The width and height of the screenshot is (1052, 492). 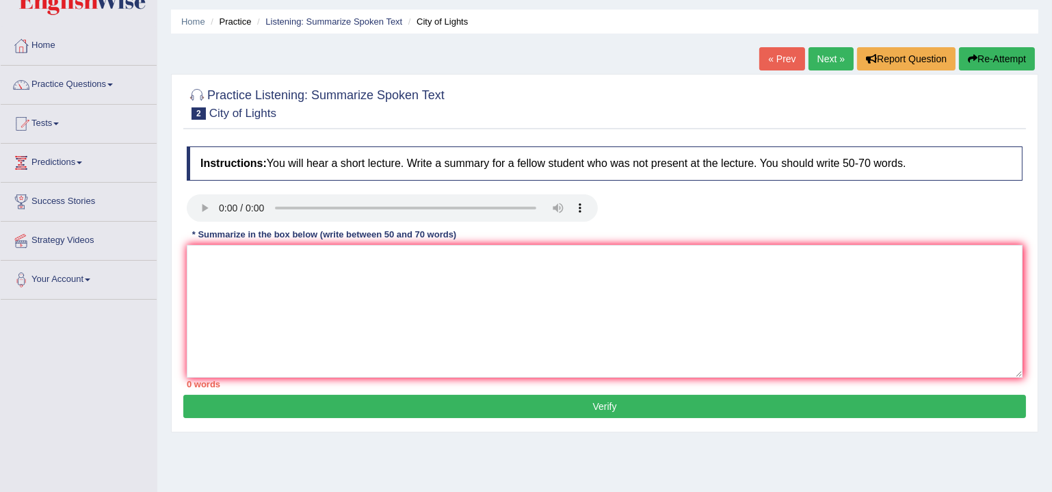 I want to click on button: Report Question, so click(x=906, y=59).